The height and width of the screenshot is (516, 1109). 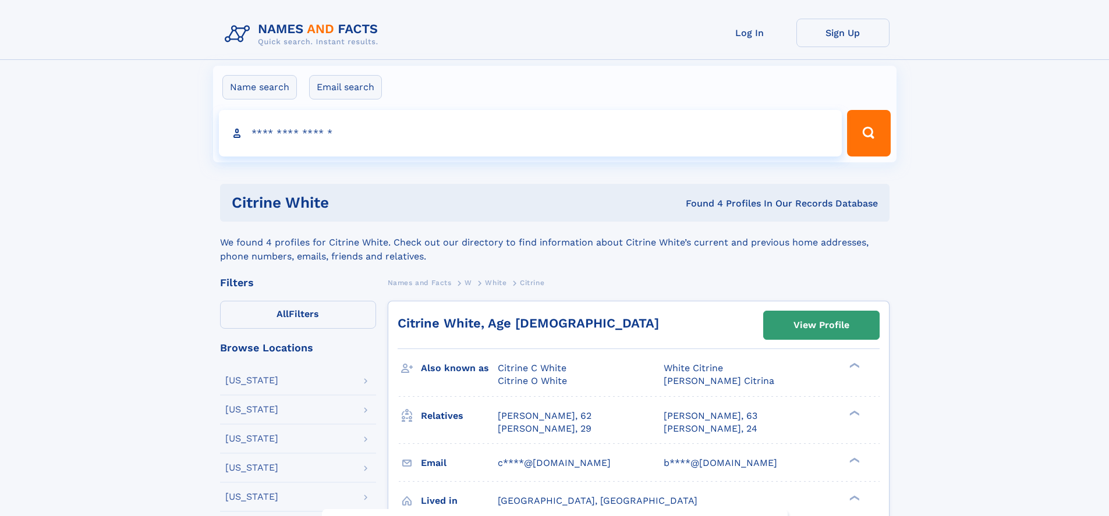 What do you see at coordinates (843, 33) in the screenshot?
I see `a: Sign Up` at bounding box center [843, 33].